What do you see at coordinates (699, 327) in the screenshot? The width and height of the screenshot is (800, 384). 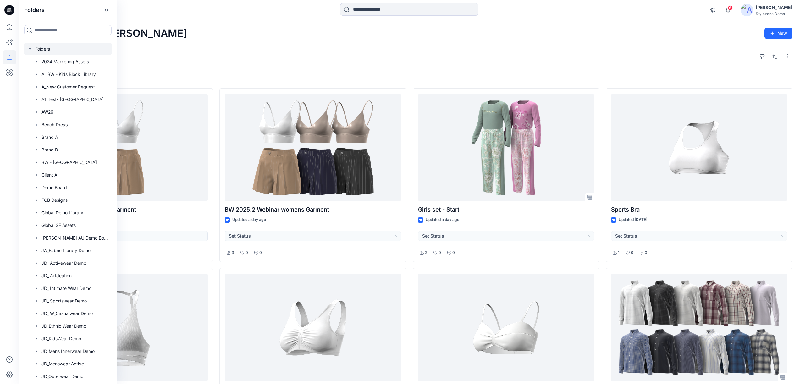 I see `a: Muestras de tela` at bounding box center [699, 327].